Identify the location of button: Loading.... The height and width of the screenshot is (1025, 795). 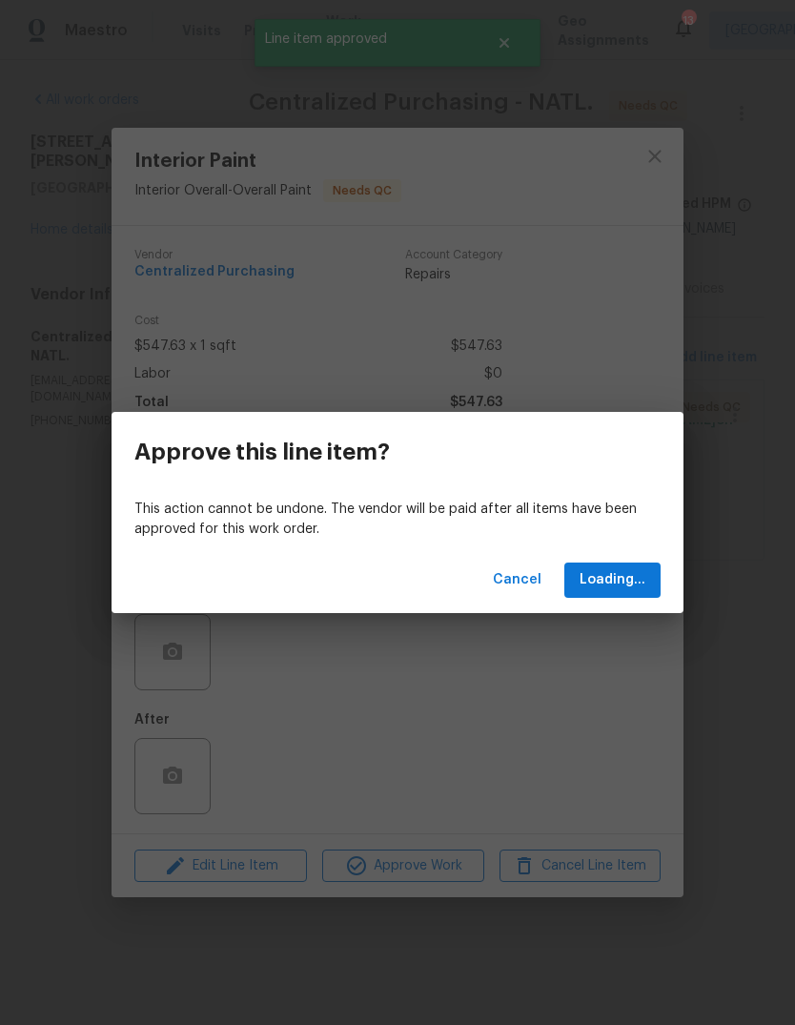
(612, 580).